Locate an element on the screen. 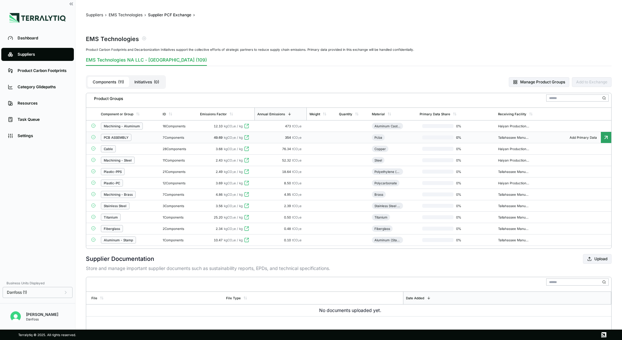 Image resolution: width=622 pixels, height=340 pixels. div: Fiberglass is located at coordinates (382, 228).